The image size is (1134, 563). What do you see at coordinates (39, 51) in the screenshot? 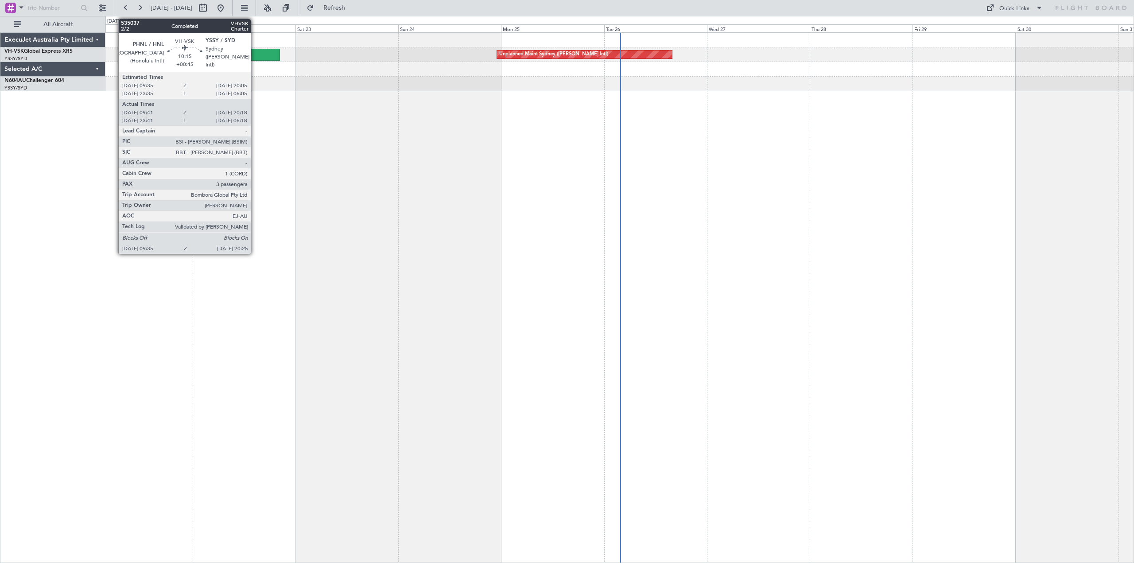
I see `a: VH-VSKGlobal Express XRS` at bounding box center [39, 51].